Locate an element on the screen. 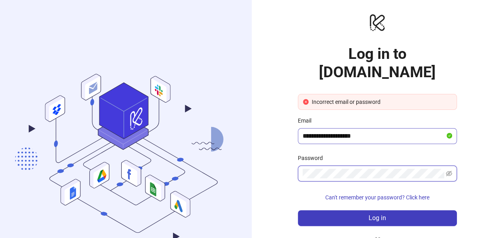 This screenshot has height=238, width=503. span: close-circle is located at coordinates (306, 102).